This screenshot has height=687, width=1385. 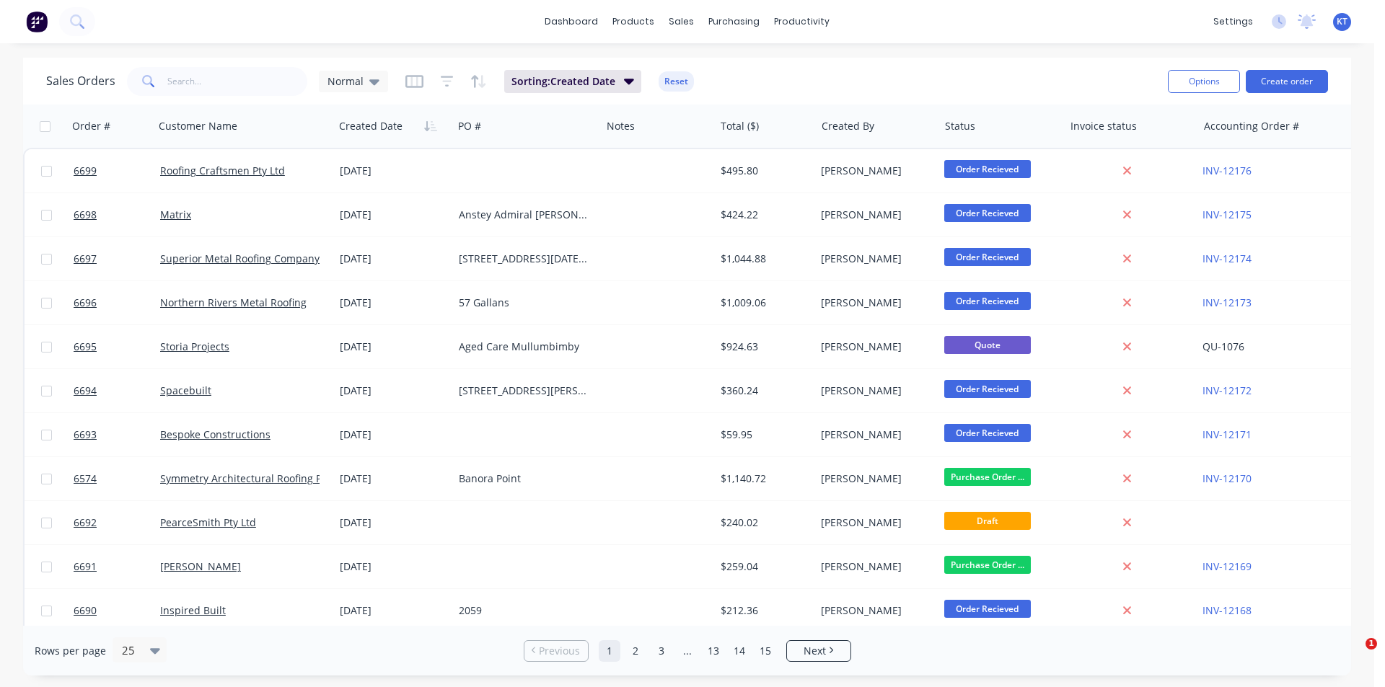 What do you see at coordinates (1227, 478) in the screenshot?
I see `a: INV-12170` at bounding box center [1227, 478].